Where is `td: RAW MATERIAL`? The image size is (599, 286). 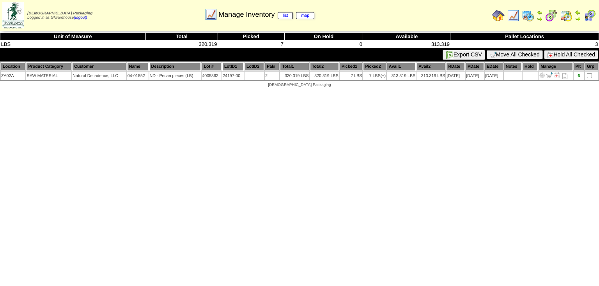 td: RAW MATERIAL is located at coordinates (49, 76).